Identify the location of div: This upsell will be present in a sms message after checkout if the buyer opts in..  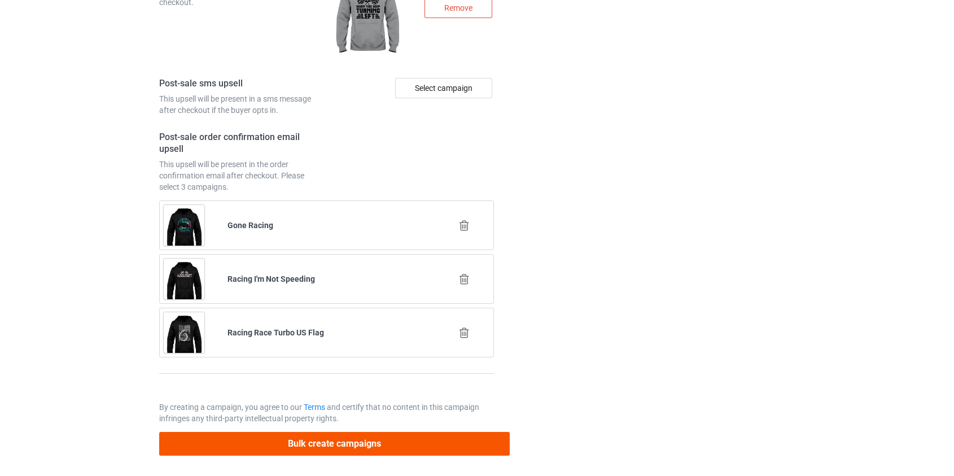
(241, 104).